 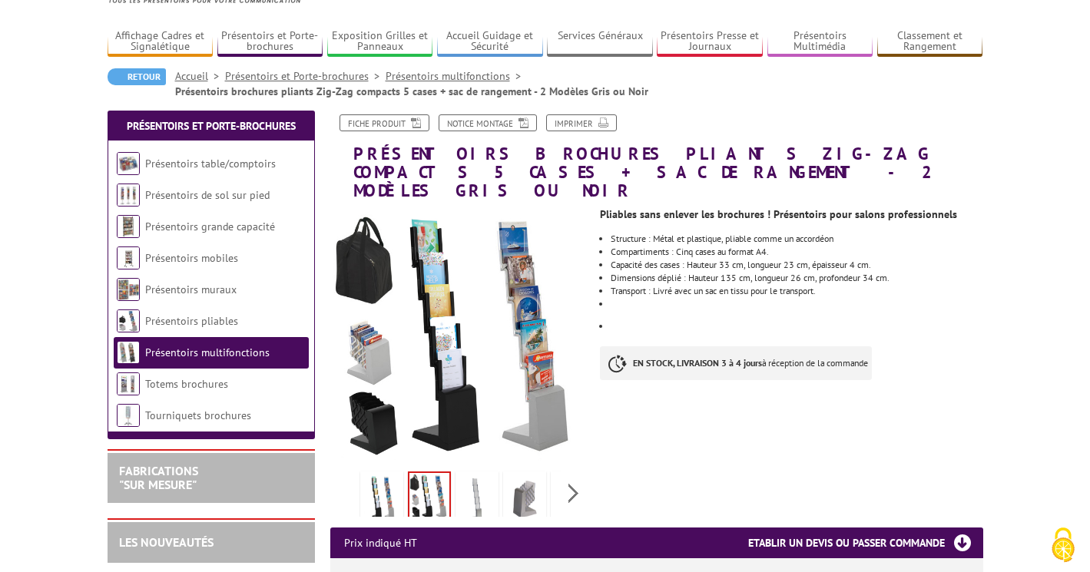 I want to click on a: Tourniquets brochures, so click(x=198, y=416).